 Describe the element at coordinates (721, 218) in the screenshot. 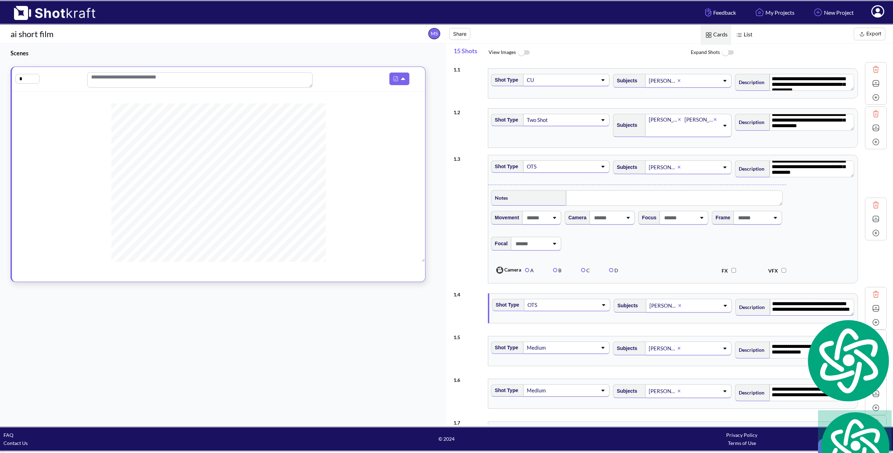

I see `span: Frame` at that location.